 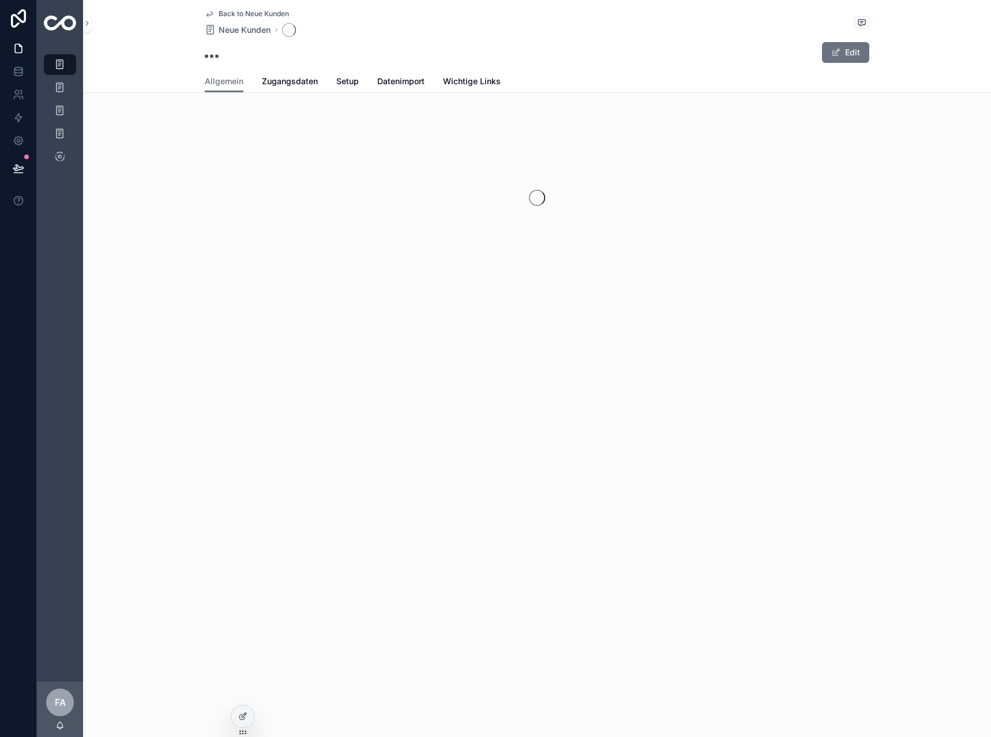 What do you see at coordinates (60, 114) in the screenshot?
I see `div: scrollable content` at bounding box center [60, 114].